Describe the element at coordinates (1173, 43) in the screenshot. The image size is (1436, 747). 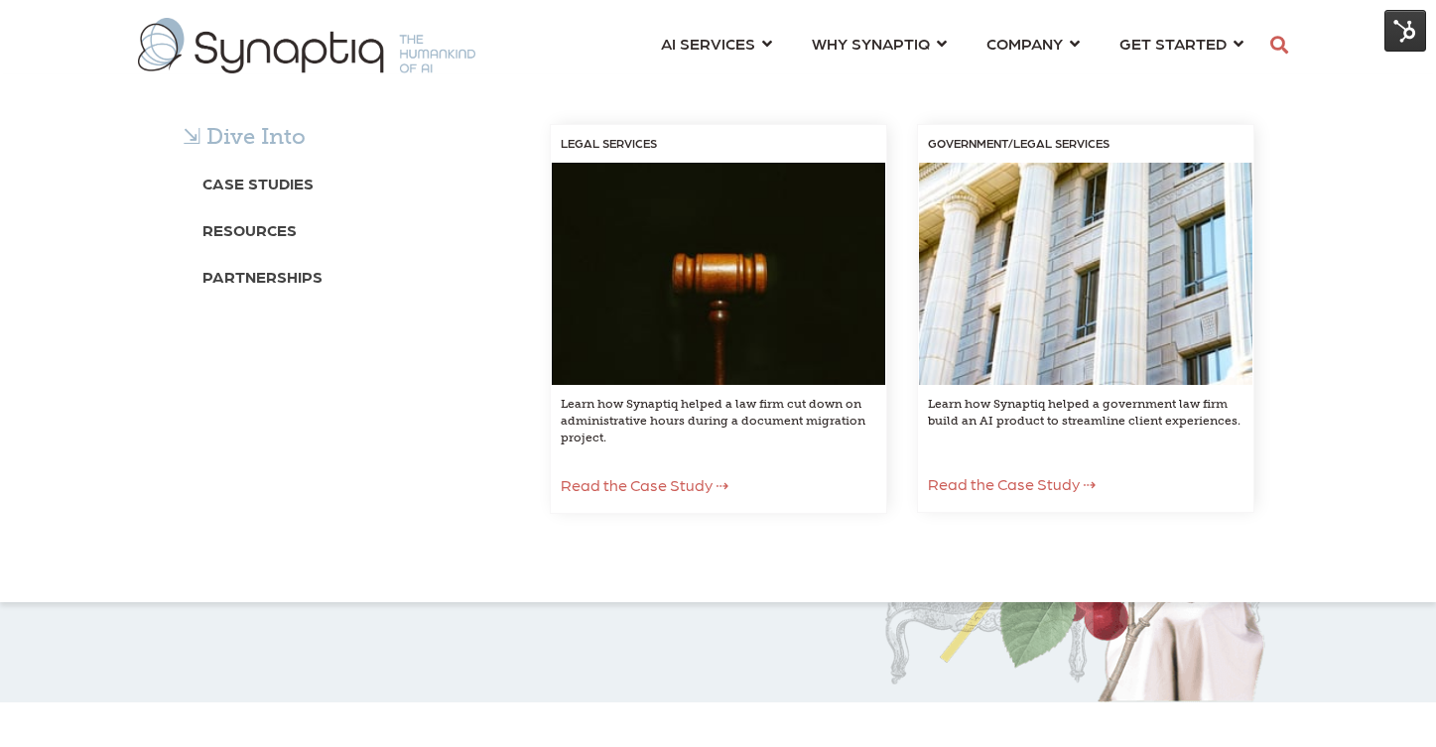
I see `span: GET STARTED` at that location.